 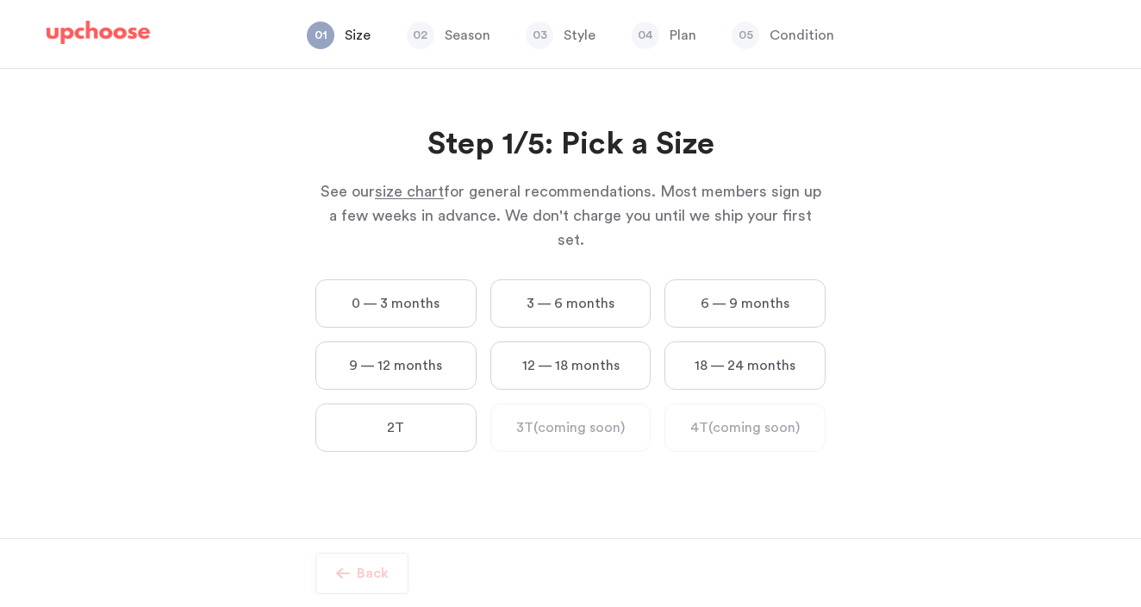 What do you see at coordinates (362, 573) in the screenshot?
I see `button: Back` at bounding box center [362, 573].